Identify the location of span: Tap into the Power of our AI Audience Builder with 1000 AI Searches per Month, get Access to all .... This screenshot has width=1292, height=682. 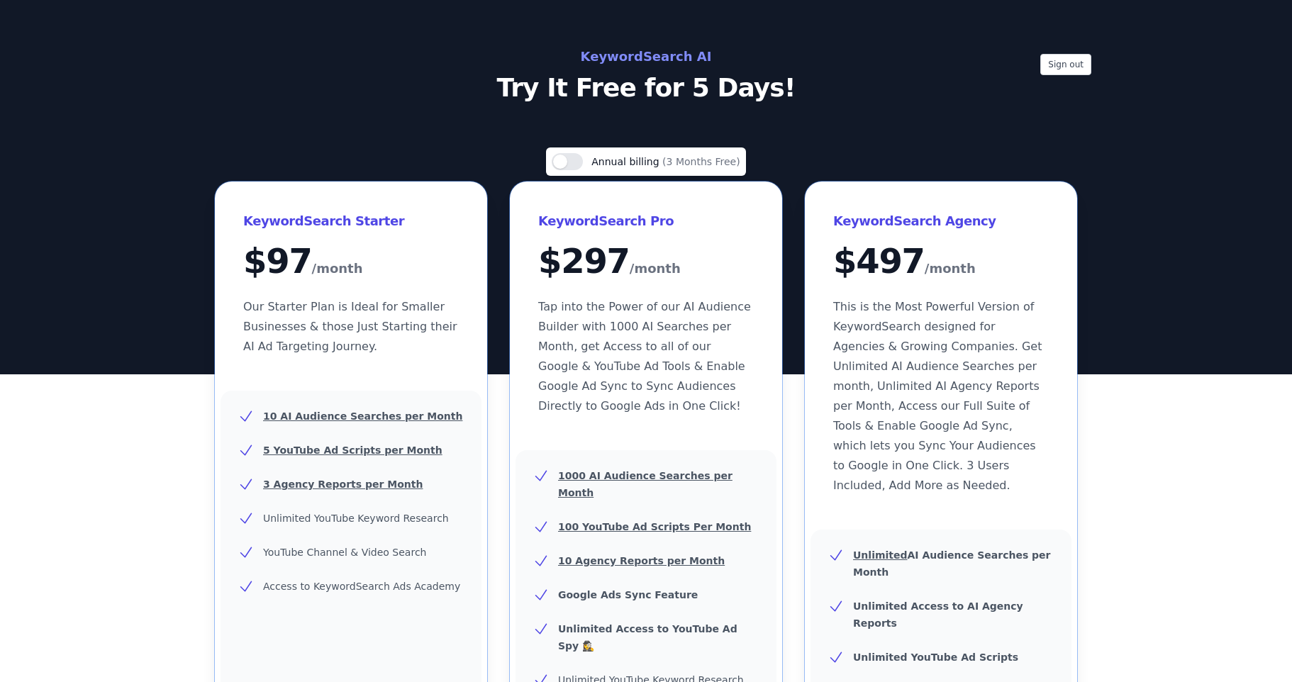
(645, 356).